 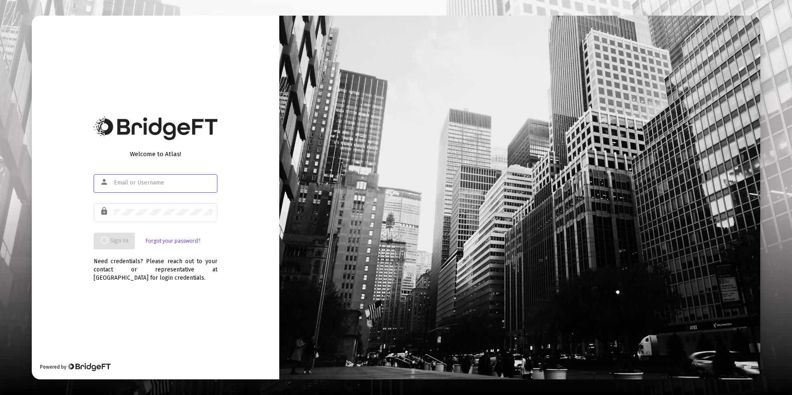 What do you see at coordinates (105, 212) in the screenshot?
I see `mat-icon: lock` at bounding box center [105, 212].